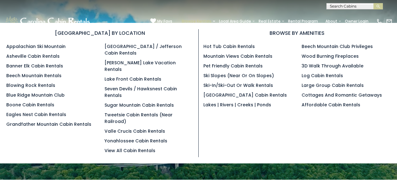 The image size is (397, 186). What do you see at coordinates (380, 21) in the screenshot?
I see `img: phone-regular-white.png` at bounding box center [380, 21].